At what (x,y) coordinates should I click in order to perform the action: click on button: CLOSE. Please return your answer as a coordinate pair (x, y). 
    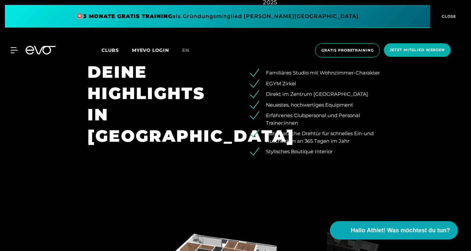
    Looking at the image, I should click on (448, 16).